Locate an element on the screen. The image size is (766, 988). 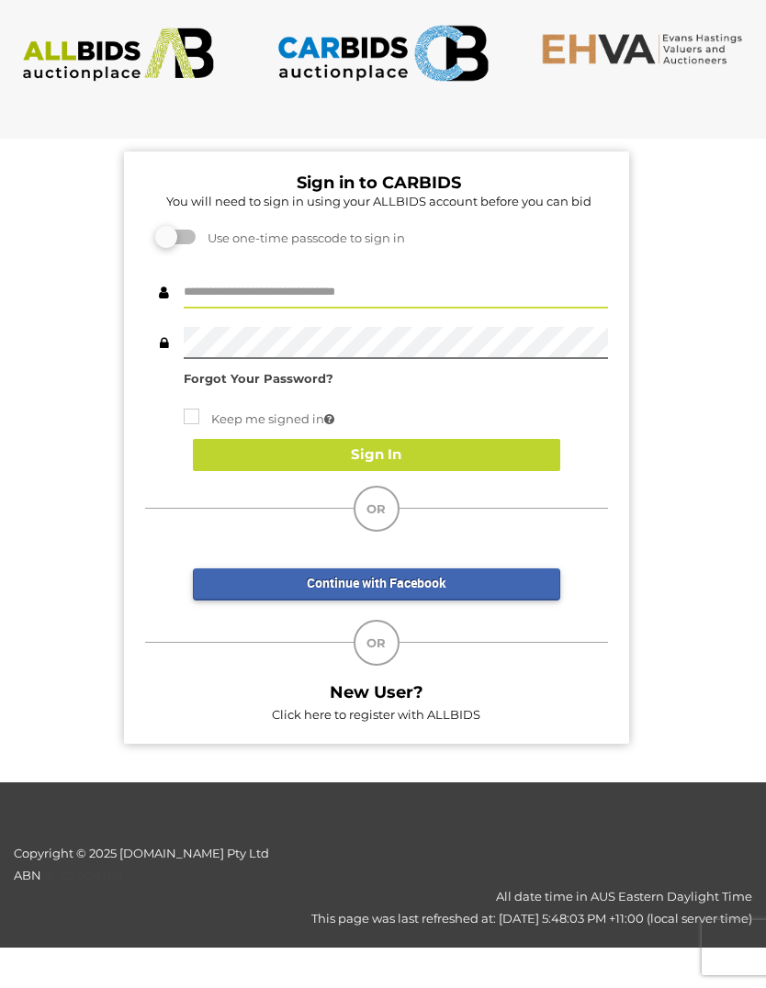
span: Use one-time passcode to sign in is located at coordinates (301, 238).